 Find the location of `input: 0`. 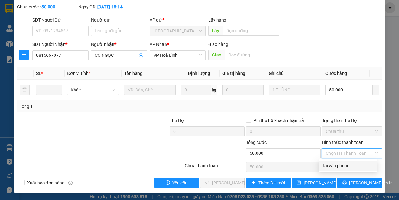

input: 0 is located at coordinates (243, 90).